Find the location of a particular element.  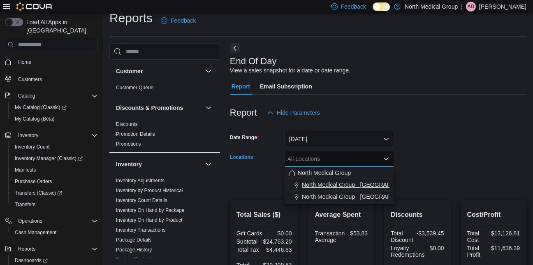

a: Inventory Manager (Classic) is located at coordinates (49, 158).